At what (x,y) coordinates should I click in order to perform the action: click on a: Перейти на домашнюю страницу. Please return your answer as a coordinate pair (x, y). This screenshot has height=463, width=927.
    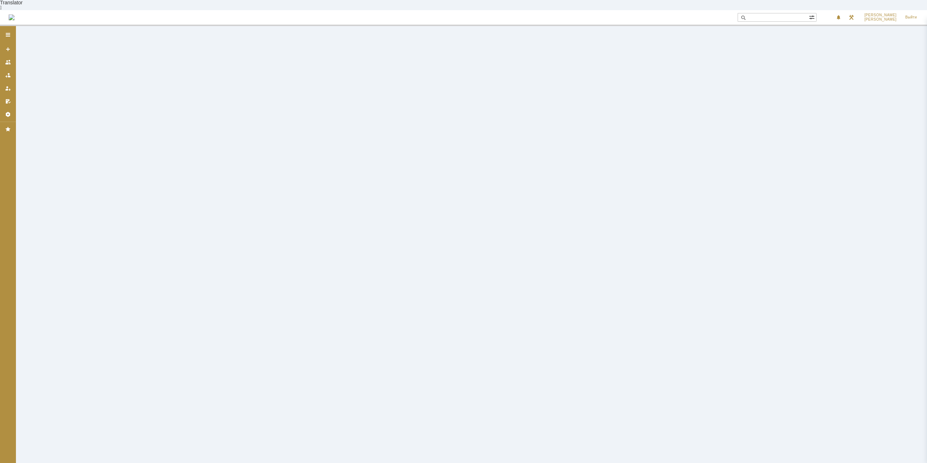
    Looking at the image, I should click on (12, 17).